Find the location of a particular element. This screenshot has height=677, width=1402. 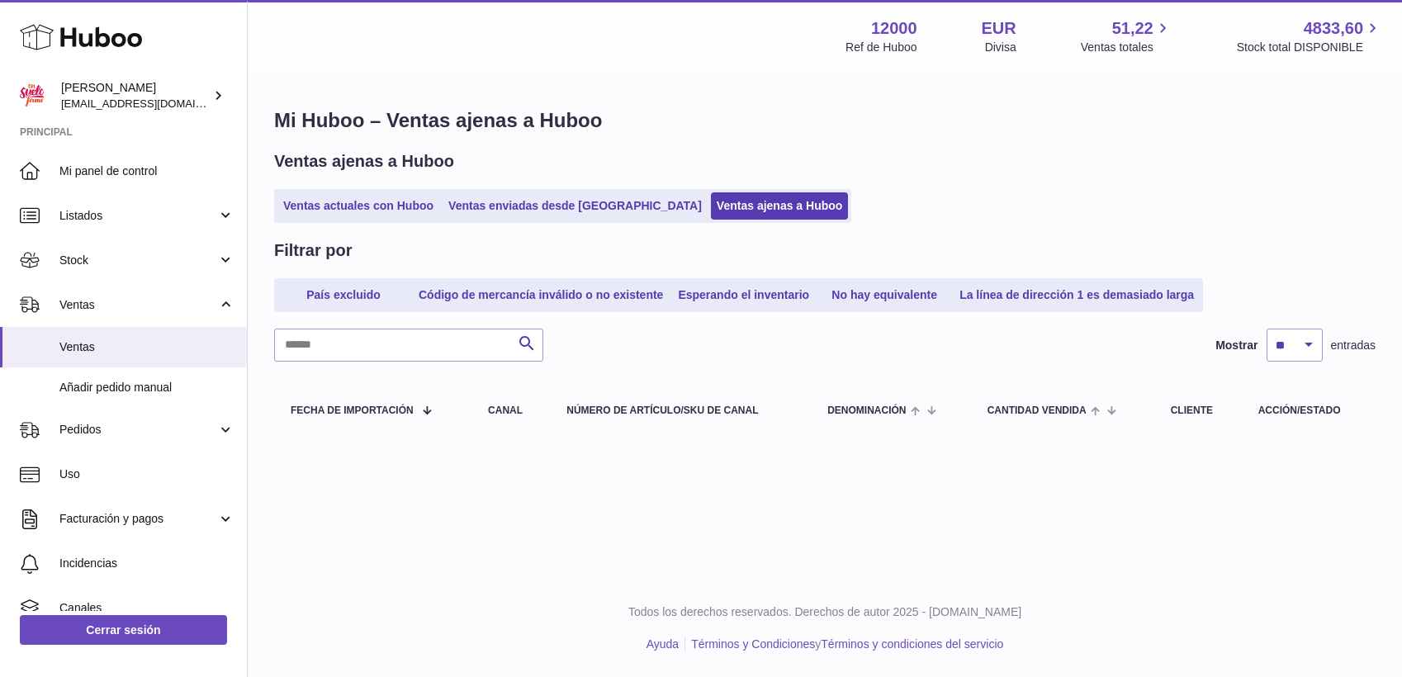

span: Ventas totales is located at coordinates (1127, 47).